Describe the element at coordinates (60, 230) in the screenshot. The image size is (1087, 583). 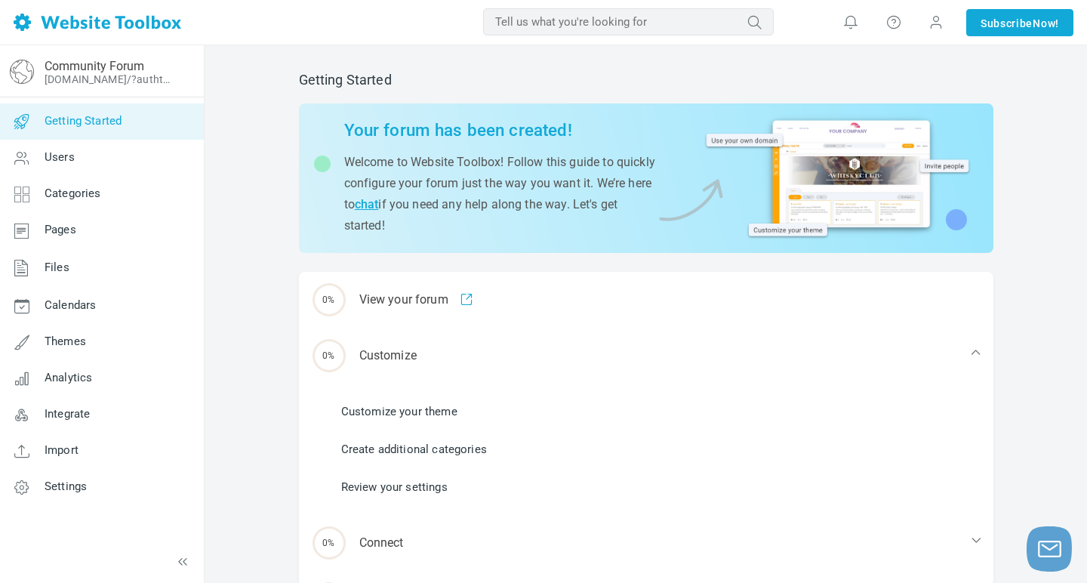
I see `span: Pages` at that location.